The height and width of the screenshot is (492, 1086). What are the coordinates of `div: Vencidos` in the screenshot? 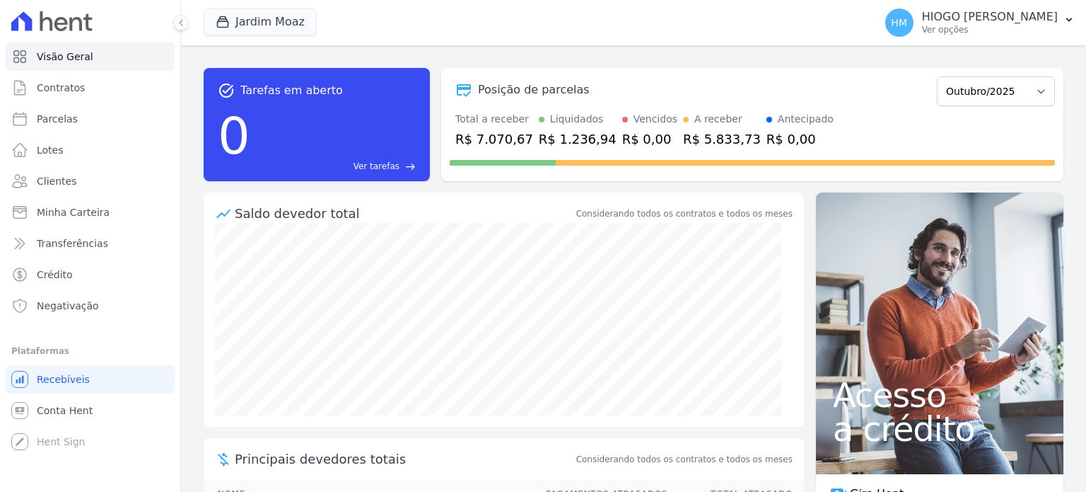 It's located at (656, 119).